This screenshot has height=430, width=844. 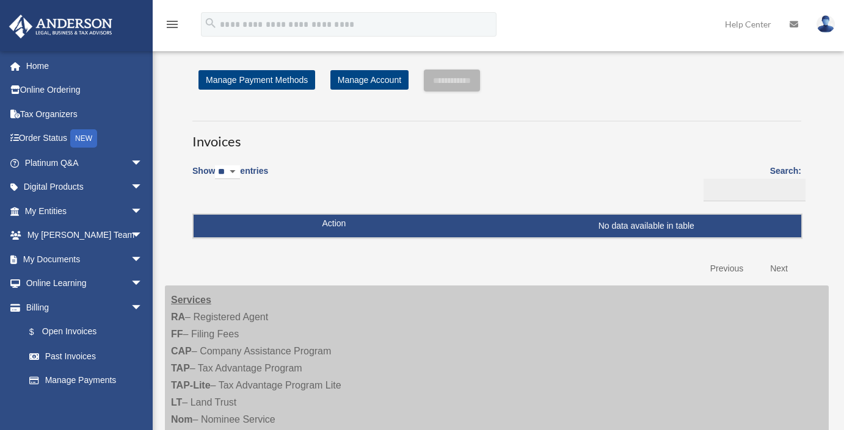 I want to click on a: Home, so click(x=85, y=66).